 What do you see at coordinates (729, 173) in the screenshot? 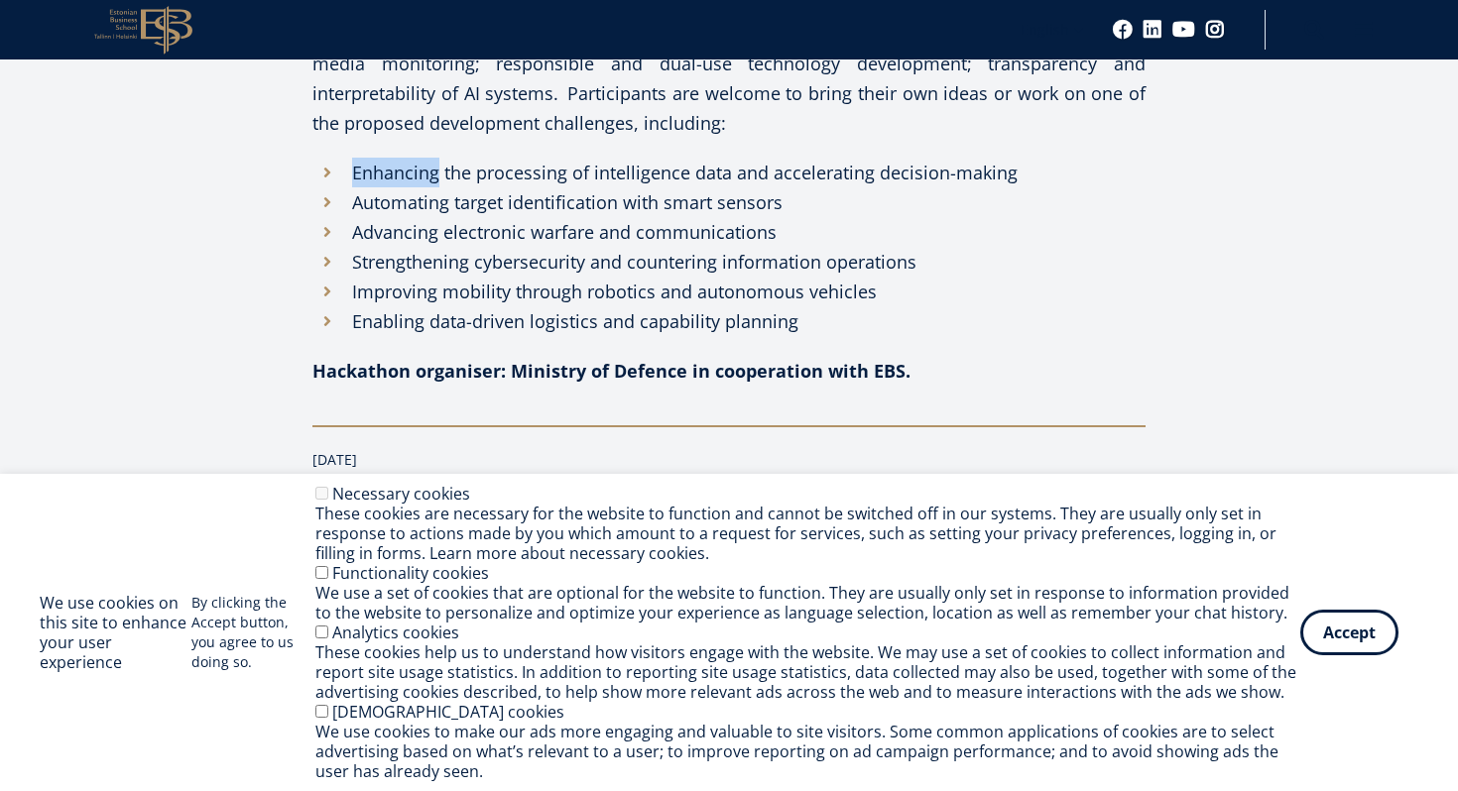
I see `li: Enhancing the processing of intelligence data and accelerating decision-making` at bounding box center [729, 173].